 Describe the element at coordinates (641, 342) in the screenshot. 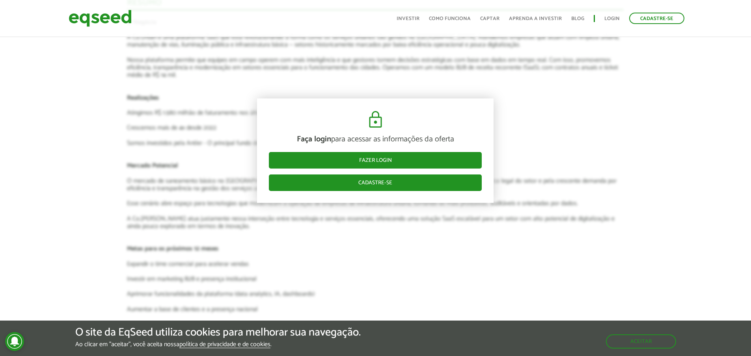

I see `button: Aceitar` at that location.